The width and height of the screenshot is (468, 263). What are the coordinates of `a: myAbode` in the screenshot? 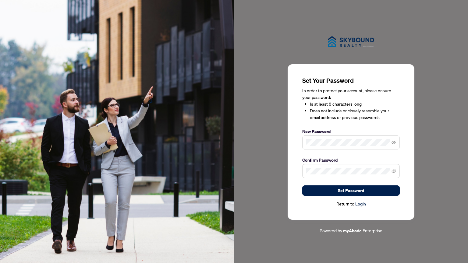 It's located at (352, 231).